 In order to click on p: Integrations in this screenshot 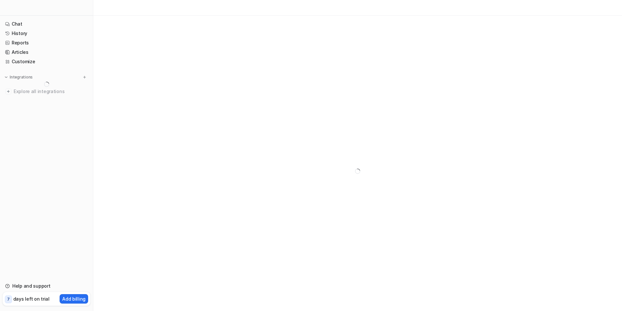, I will do `click(21, 77)`.